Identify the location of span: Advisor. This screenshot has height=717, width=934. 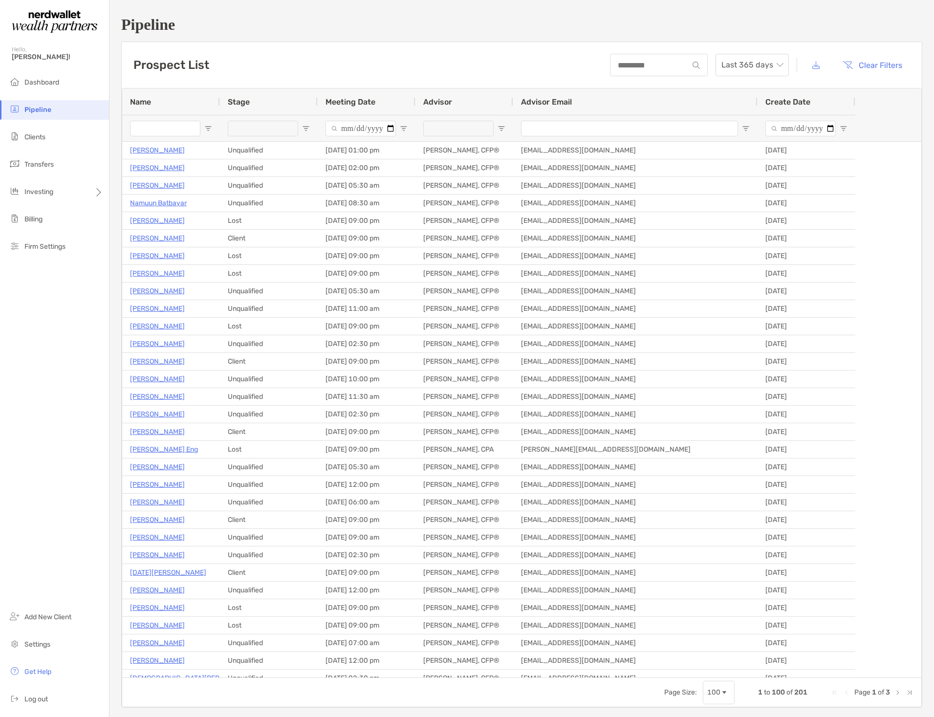
(437, 102).